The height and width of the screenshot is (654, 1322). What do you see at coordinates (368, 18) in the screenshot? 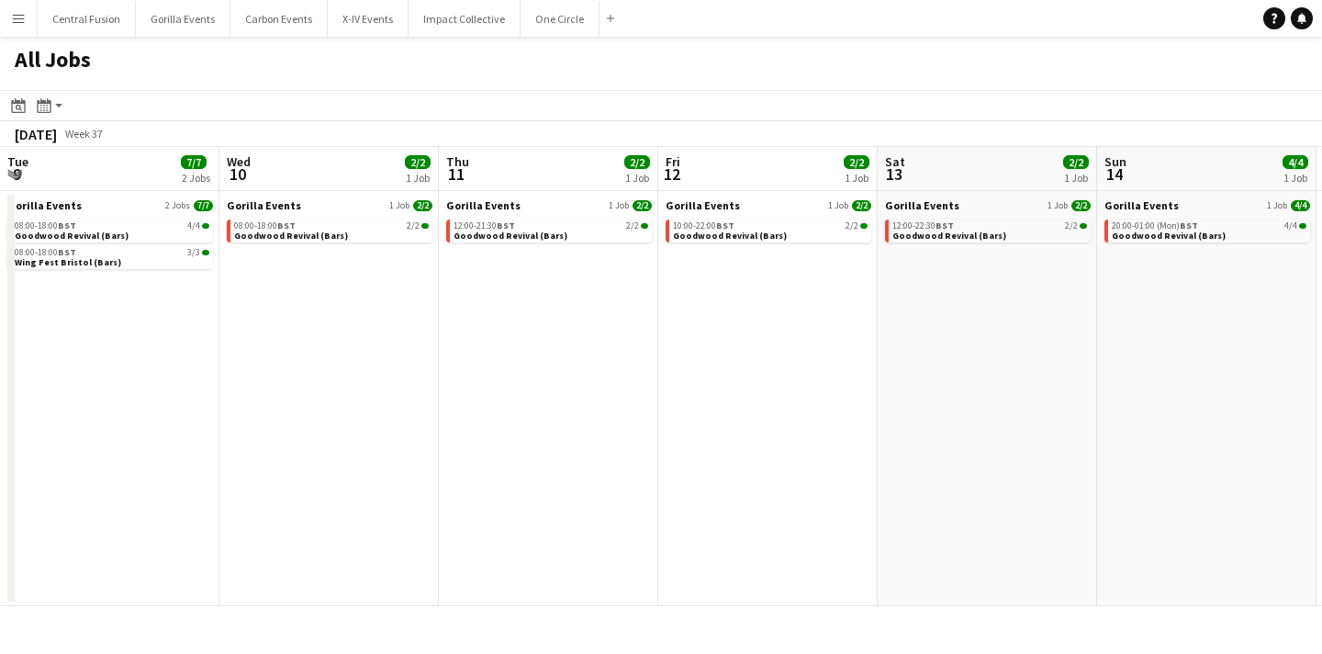
I see `button: X-IV Events` at bounding box center [368, 18].